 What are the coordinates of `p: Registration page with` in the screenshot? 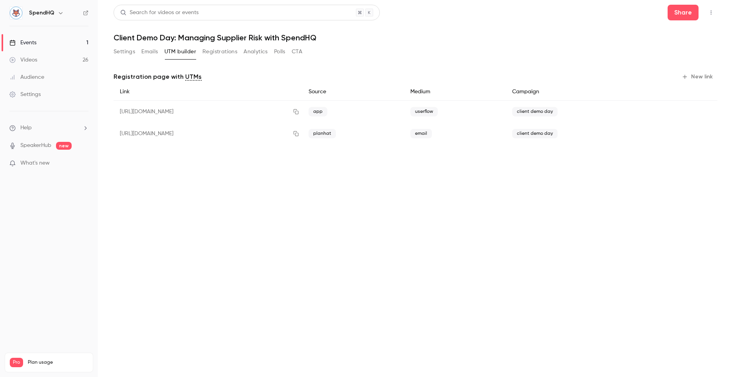 It's located at (157, 77).